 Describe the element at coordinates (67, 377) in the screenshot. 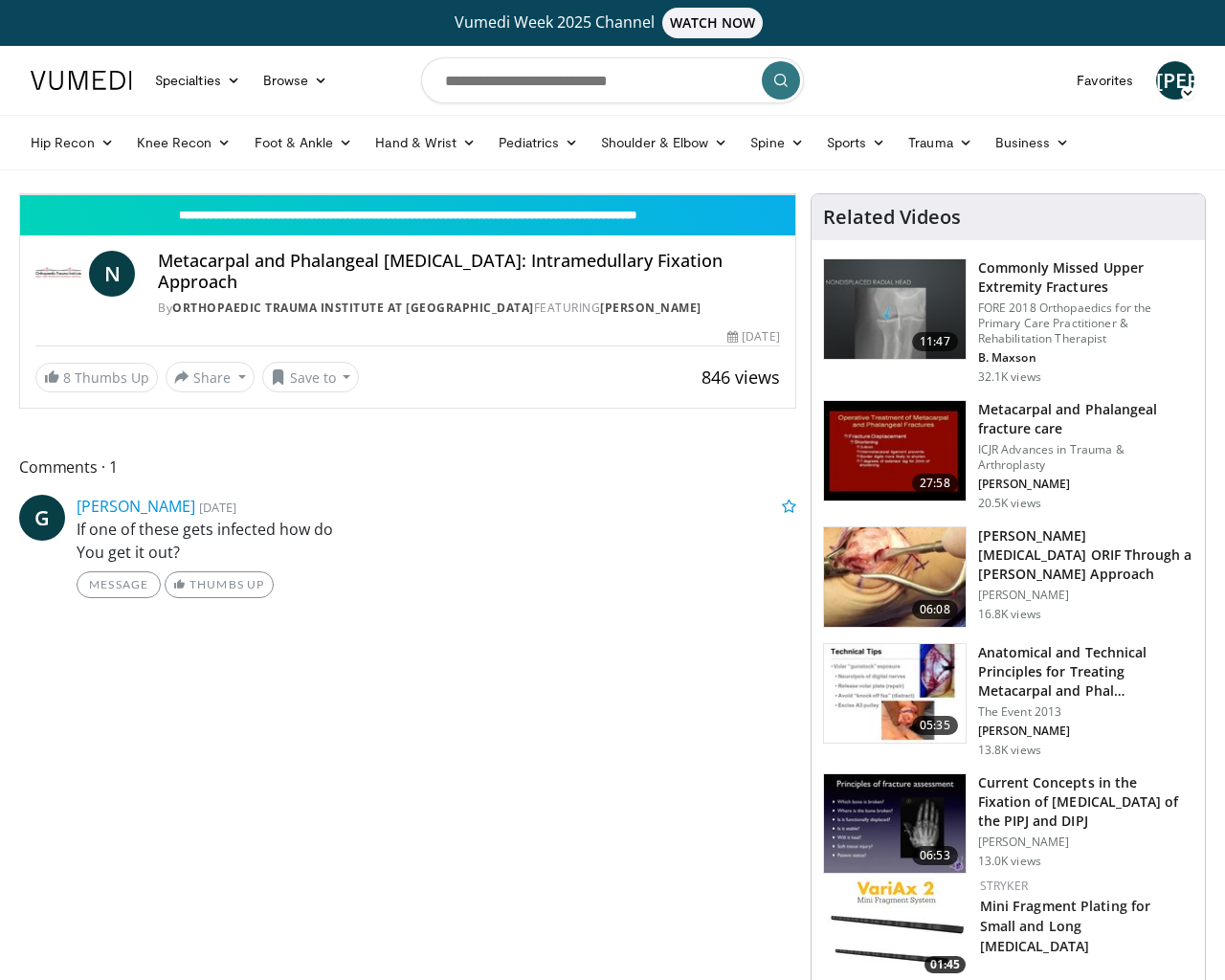

I see `span: 8` at that location.